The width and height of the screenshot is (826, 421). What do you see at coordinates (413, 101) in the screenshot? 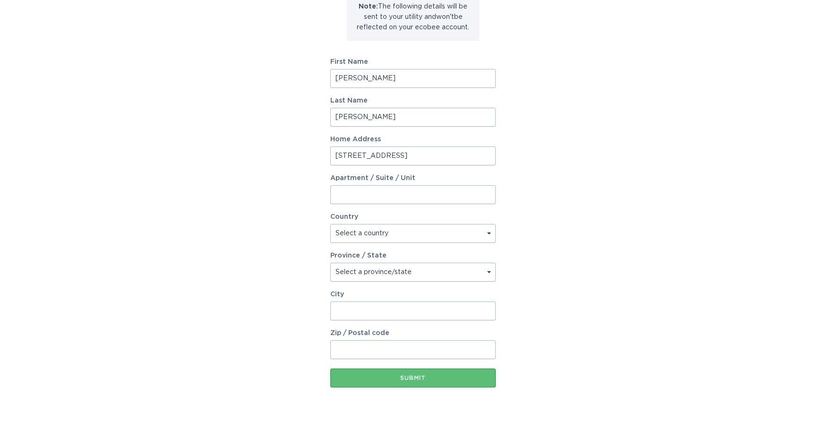
I see `label: Last Name` at bounding box center [413, 101].